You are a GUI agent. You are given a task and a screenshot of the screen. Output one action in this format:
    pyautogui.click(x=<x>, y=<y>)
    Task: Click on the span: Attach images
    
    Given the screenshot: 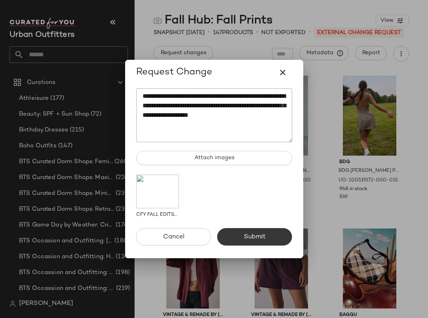 What is the action you would take?
    pyautogui.click(x=214, y=158)
    